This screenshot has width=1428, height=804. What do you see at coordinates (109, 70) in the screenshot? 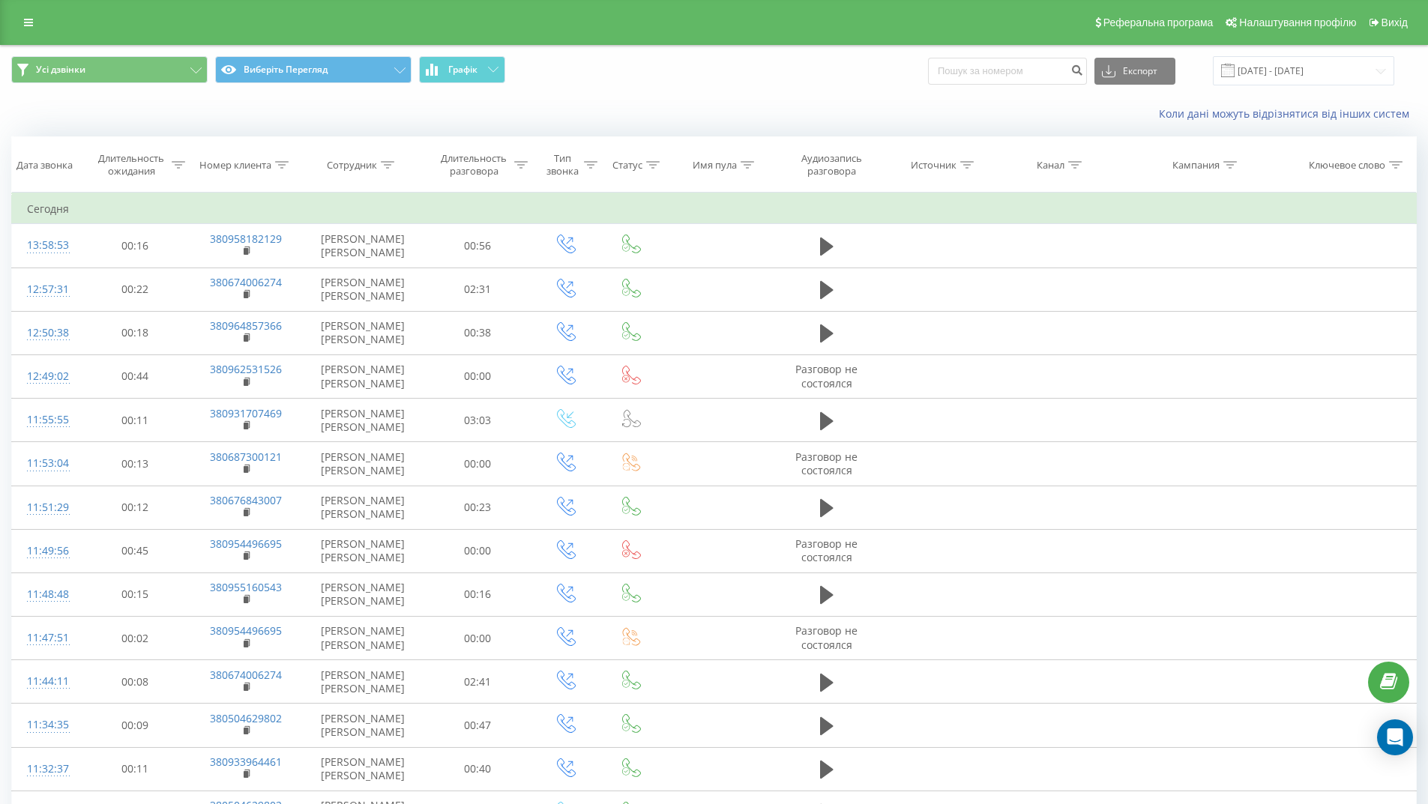
I see `button: Усі дзвінки` at bounding box center [109, 70].